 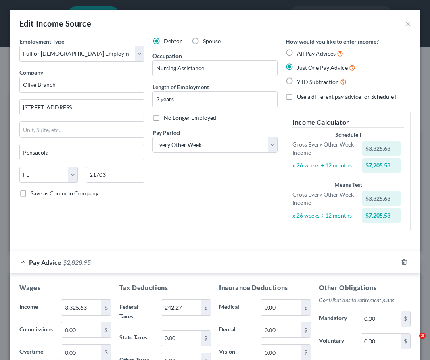 I want to click on input: Unit, Suite, etc..., so click(x=82, y=129).